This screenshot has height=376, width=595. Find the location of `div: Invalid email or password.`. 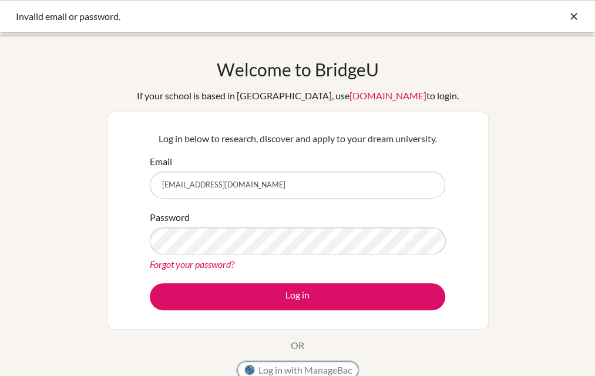

div: Invalid email or password. is located at coordinates (210, 16).